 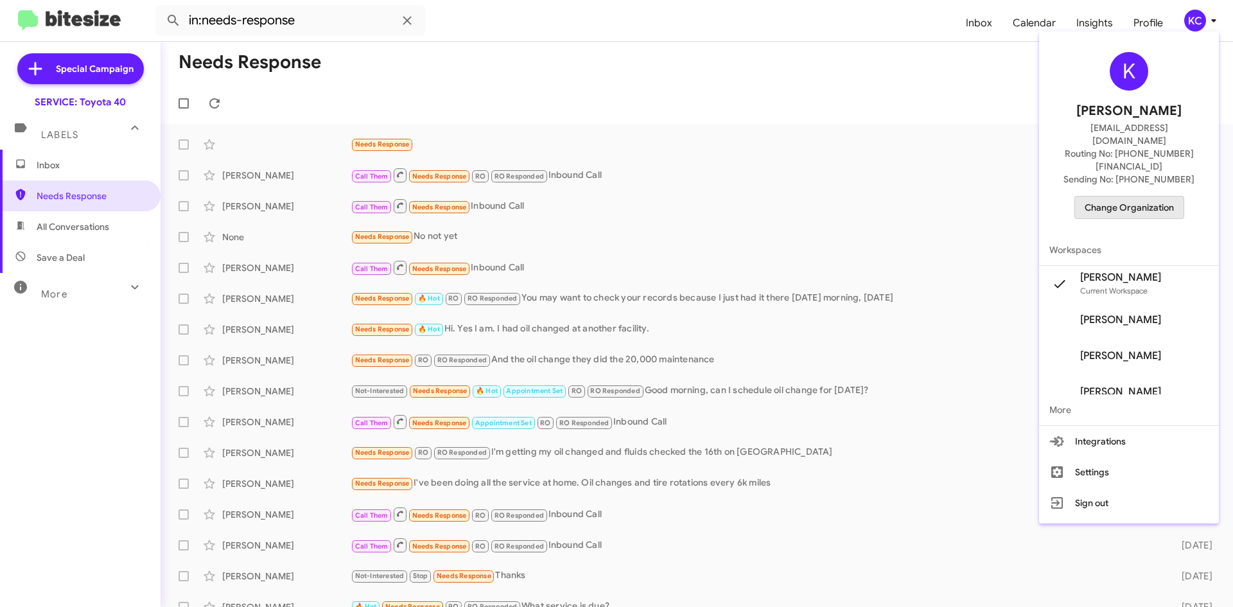 I want to click on button: Change Organization, so click(x=1129, y=207).